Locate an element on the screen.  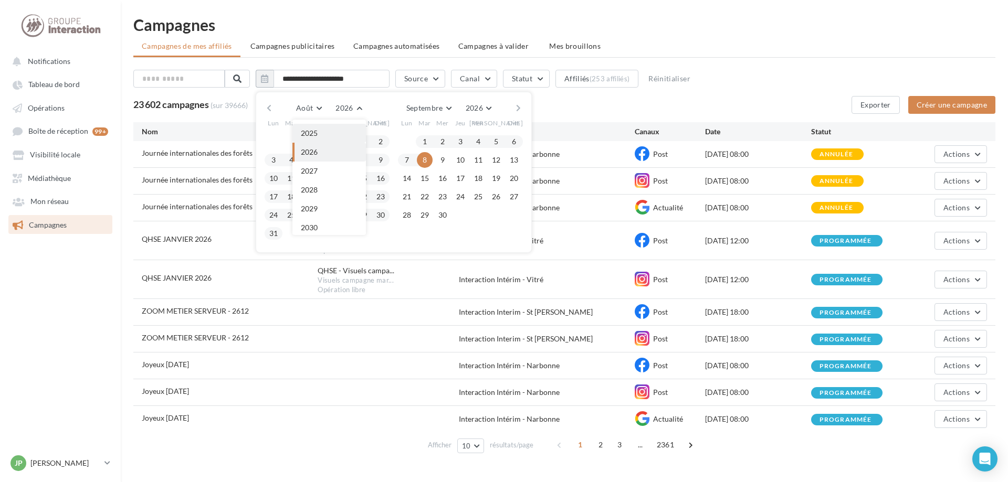
div: Canaux is located at coordinates (670, 132).